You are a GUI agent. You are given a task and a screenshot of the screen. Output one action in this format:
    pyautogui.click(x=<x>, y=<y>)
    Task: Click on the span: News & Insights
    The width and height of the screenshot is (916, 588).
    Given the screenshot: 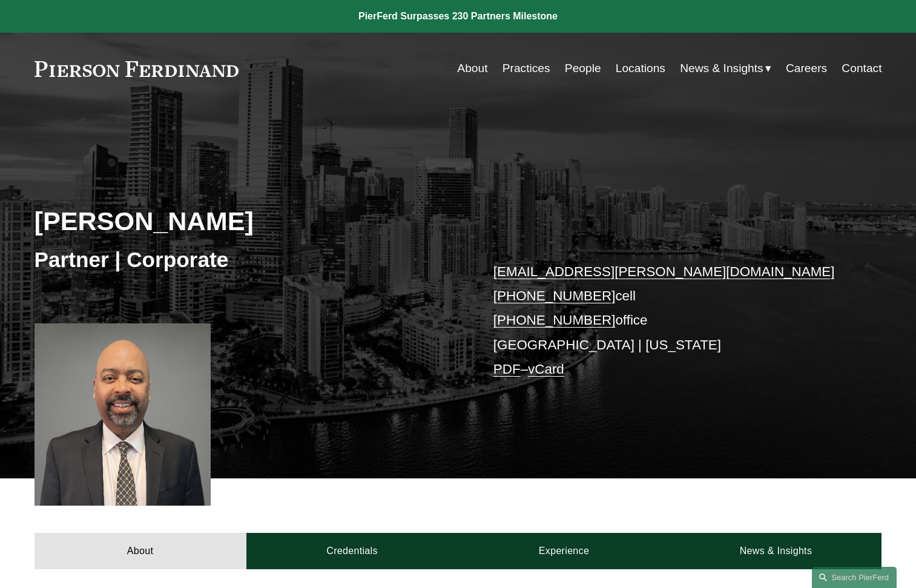 What is the action you would take?
    pyautogui.click(x=722, y=68)
    